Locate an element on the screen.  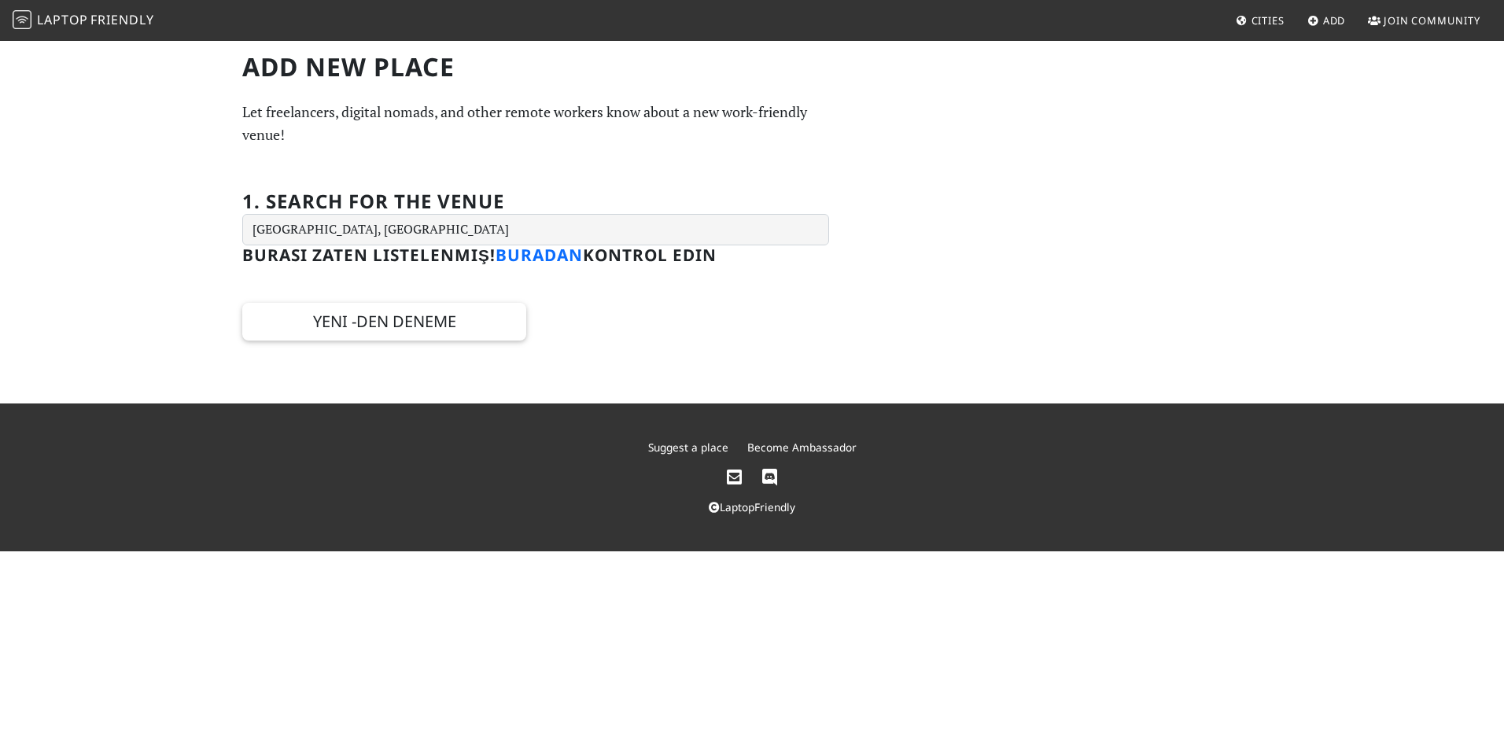
img: LaptopFriendly is located at coordinates (22, 20).